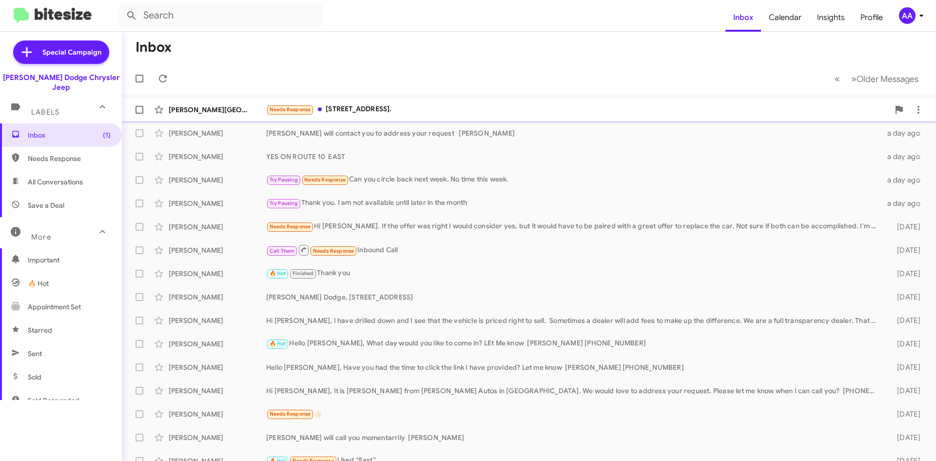 Image resolution: width=936 pixels, height=461 pixels. Describe the element at coordinates (55, 182) in the screenshot. I see `span: All Conversations` at that location.